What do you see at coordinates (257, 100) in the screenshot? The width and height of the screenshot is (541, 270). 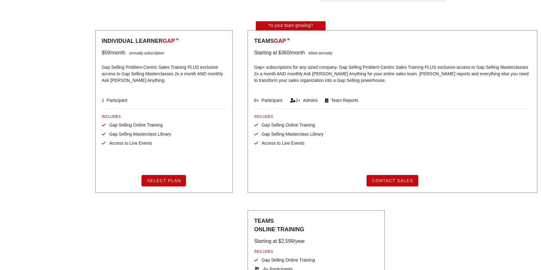 I see `span: 6+` at bounding box center [257, 100].